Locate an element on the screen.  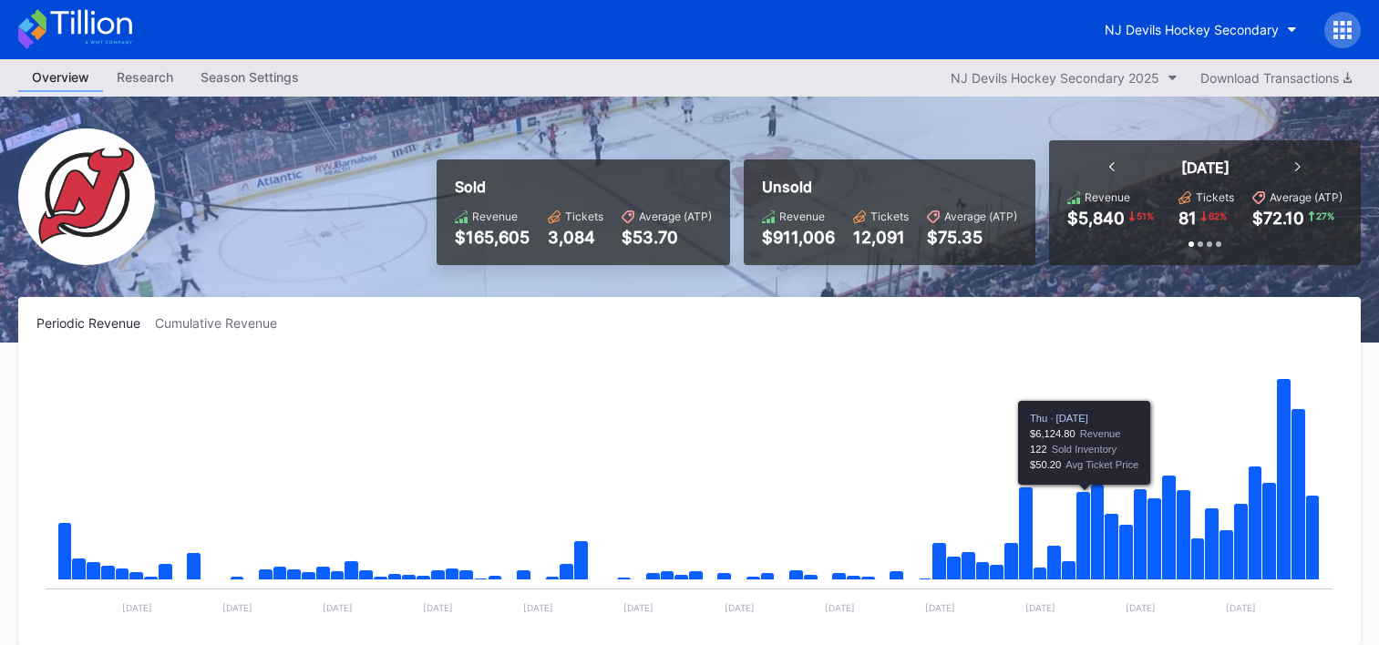
div: Download Transactions is located at coordinates (1276, 77).